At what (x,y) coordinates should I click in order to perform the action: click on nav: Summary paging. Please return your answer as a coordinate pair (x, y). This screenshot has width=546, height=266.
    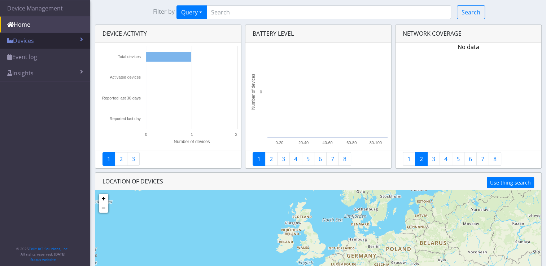
    Looking at the image, I should click on (168, 159).